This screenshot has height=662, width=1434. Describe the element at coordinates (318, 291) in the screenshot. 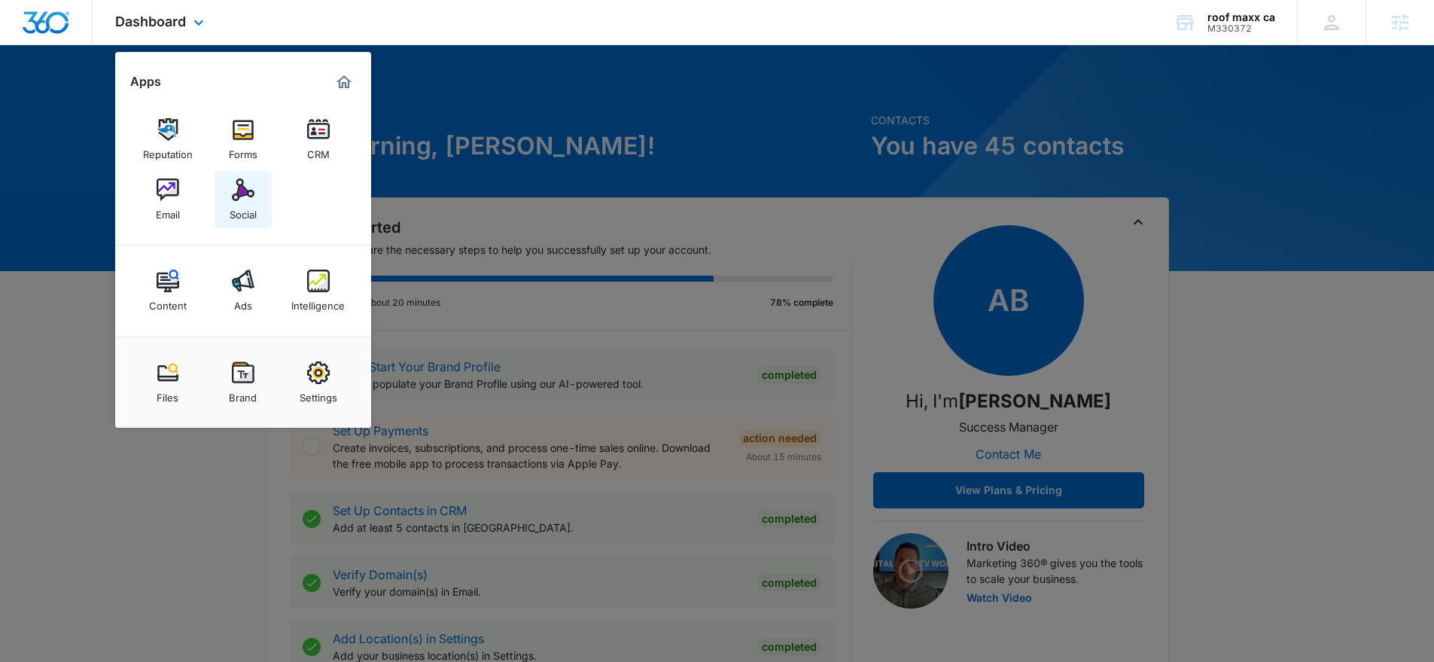

I see `a: Intelligence` at that location.